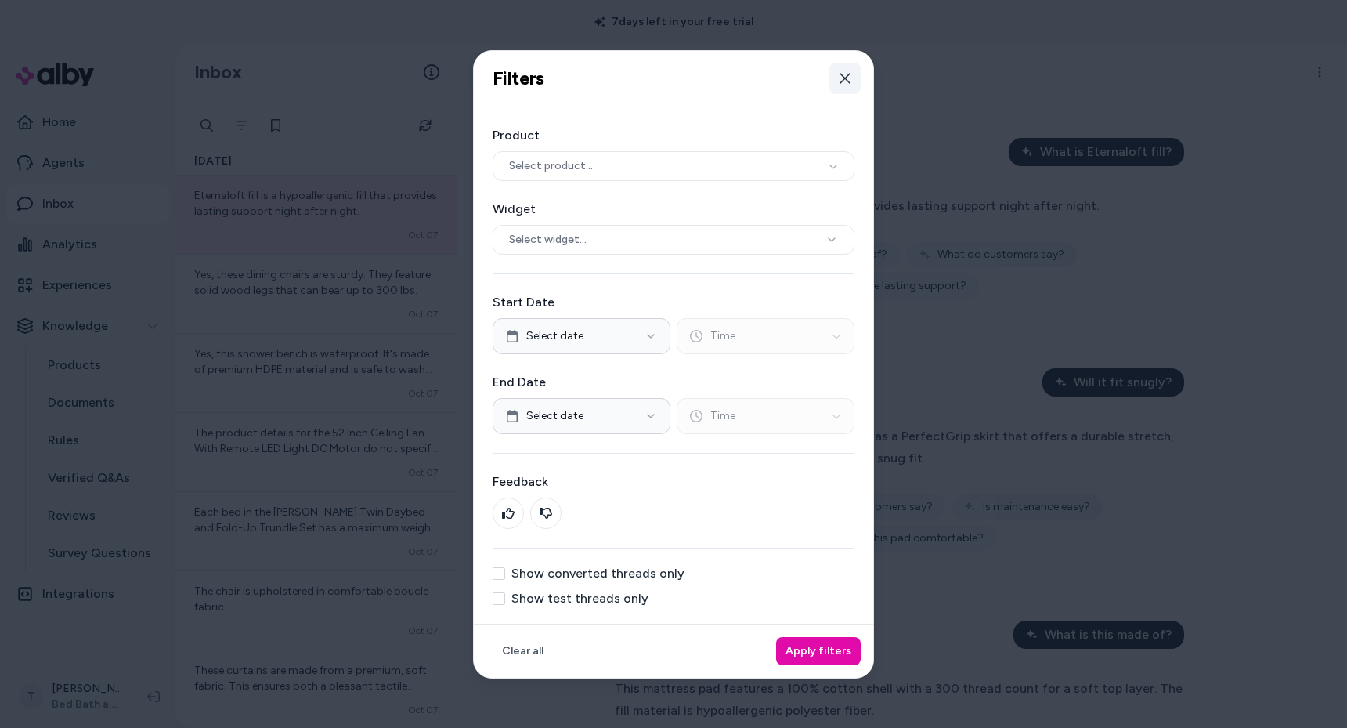 This screenshot has height=728, width=1347. Describe the element at coordinates (523, 651) in the screenshot. I see `button: Clear all` at that location.